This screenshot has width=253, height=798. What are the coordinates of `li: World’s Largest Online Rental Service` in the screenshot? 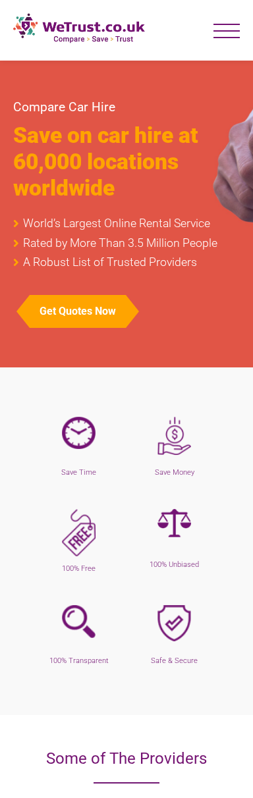 It's located at (126, 223).